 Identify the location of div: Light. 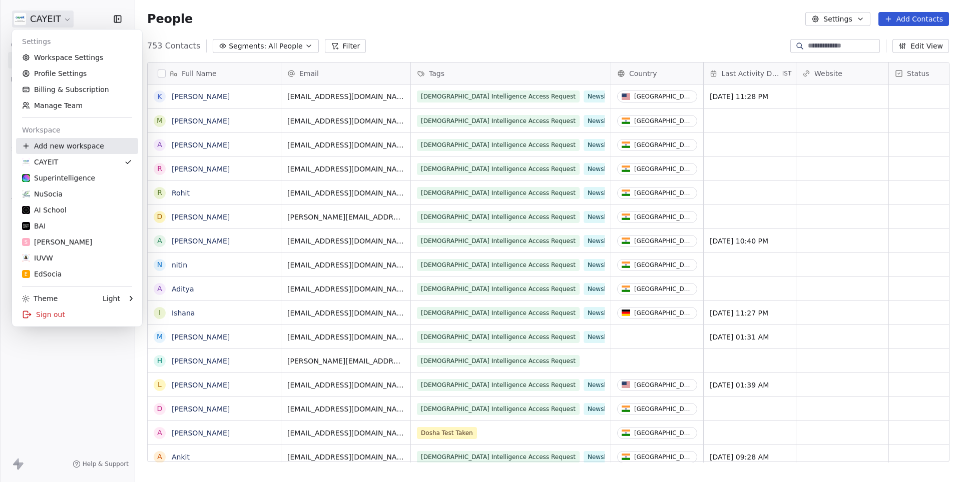
(111, 299).